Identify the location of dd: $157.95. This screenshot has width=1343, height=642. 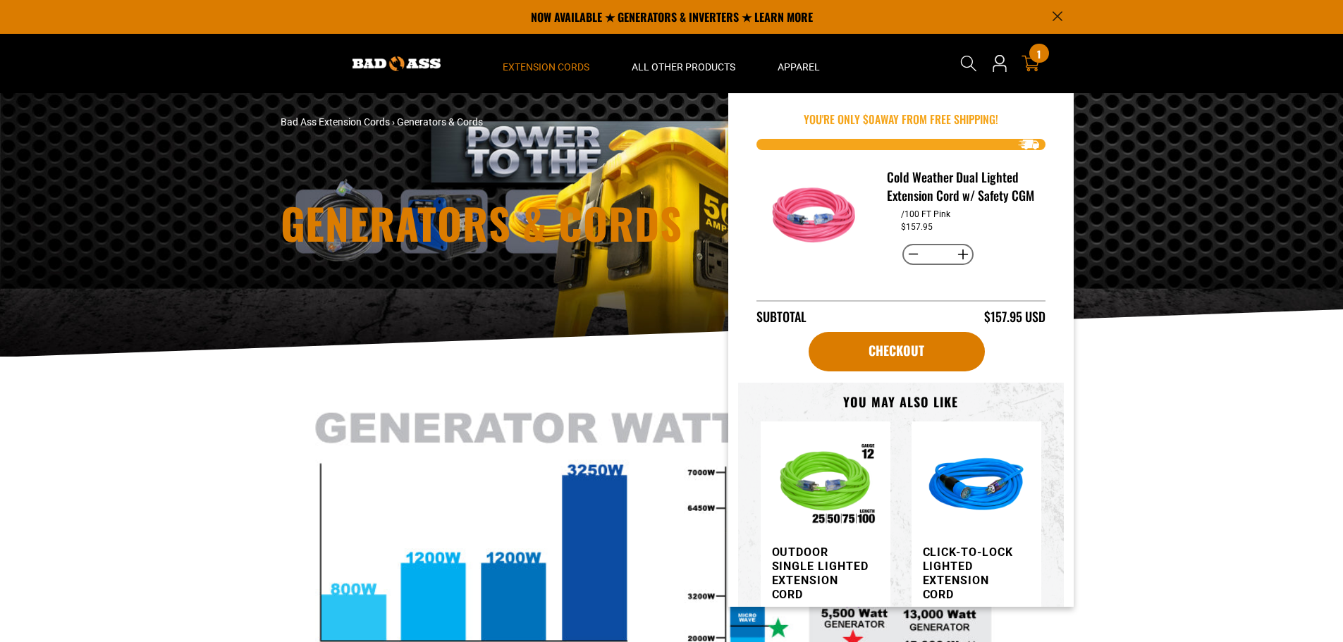
(916, 227).